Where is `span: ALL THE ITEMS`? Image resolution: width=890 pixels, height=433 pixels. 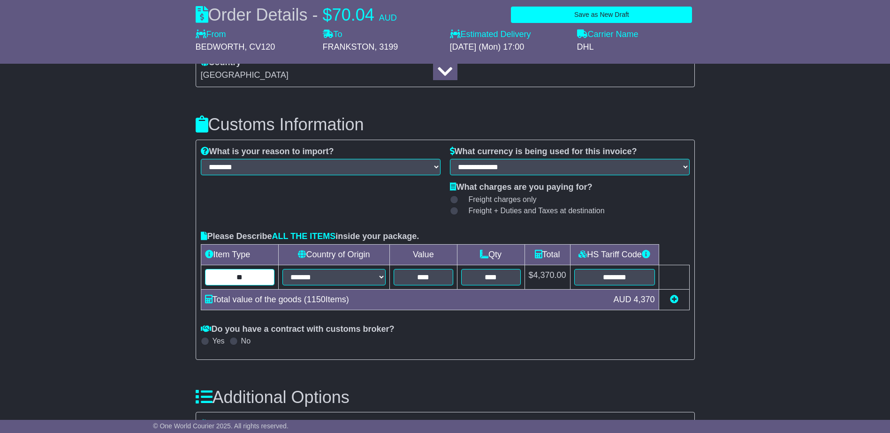 span: ALL THE ITEMS is located at coordinates (304, 236).